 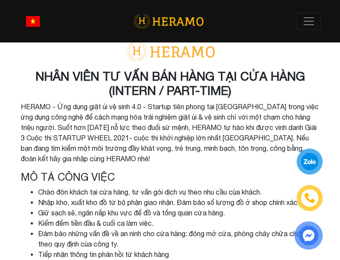 What do you see at coordinates (179, 223) in the screenshot?
I see `li: Kiểm đếm tiền đầu & cuối ca làm việc.` at bounding box center [179, 223].